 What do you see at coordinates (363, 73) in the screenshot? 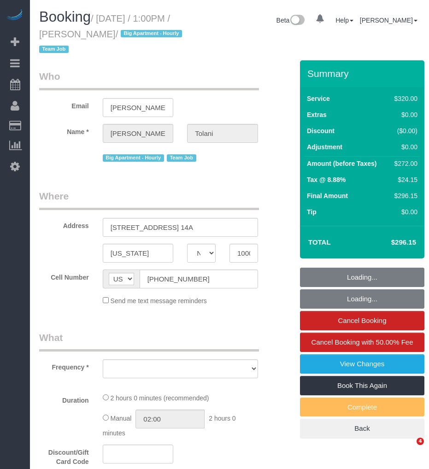
I see `h3: Summary` at bounding box center [363, 73].